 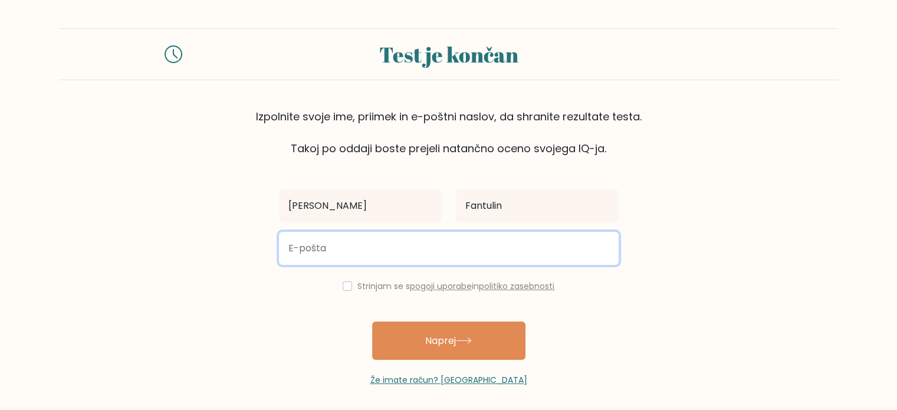 I want to click on font: Naprej, so click(x=441, y=340).